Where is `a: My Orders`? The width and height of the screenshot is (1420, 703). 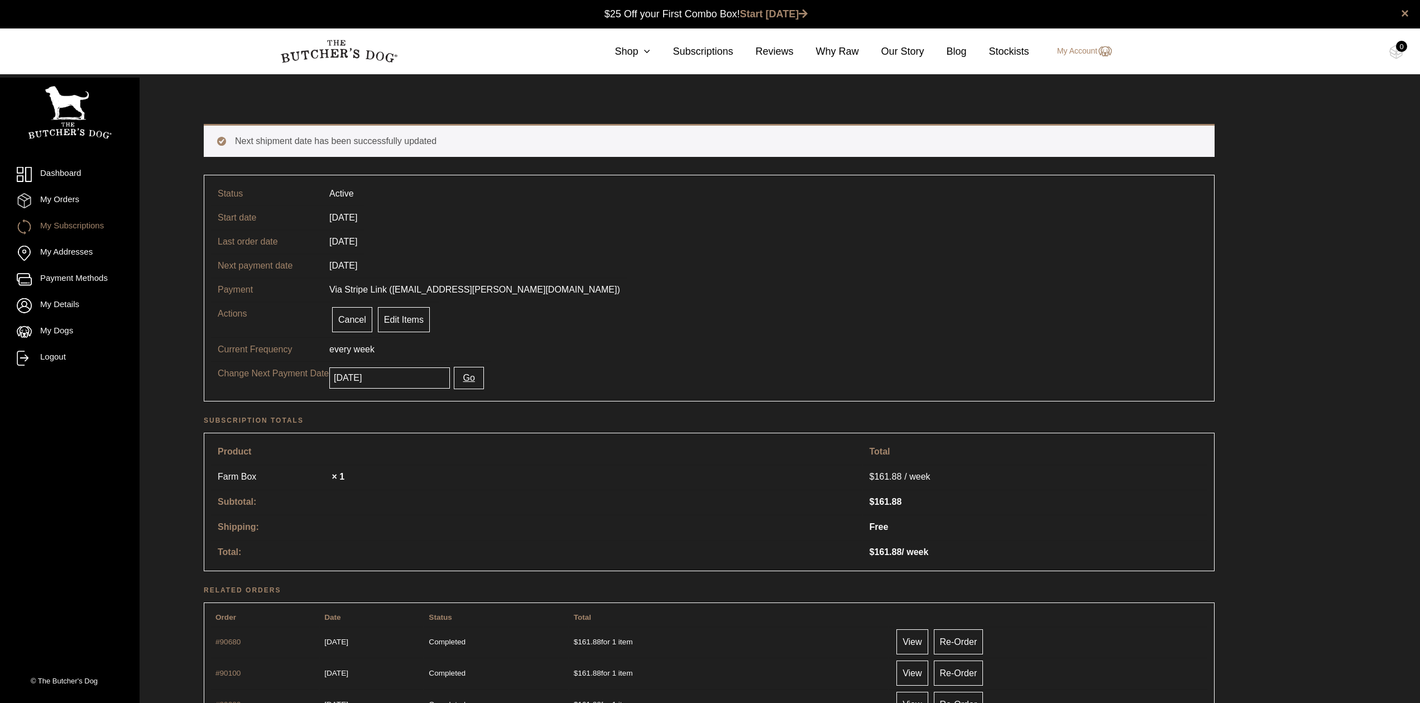 a: My Orders is located at coordinates (70, 200).